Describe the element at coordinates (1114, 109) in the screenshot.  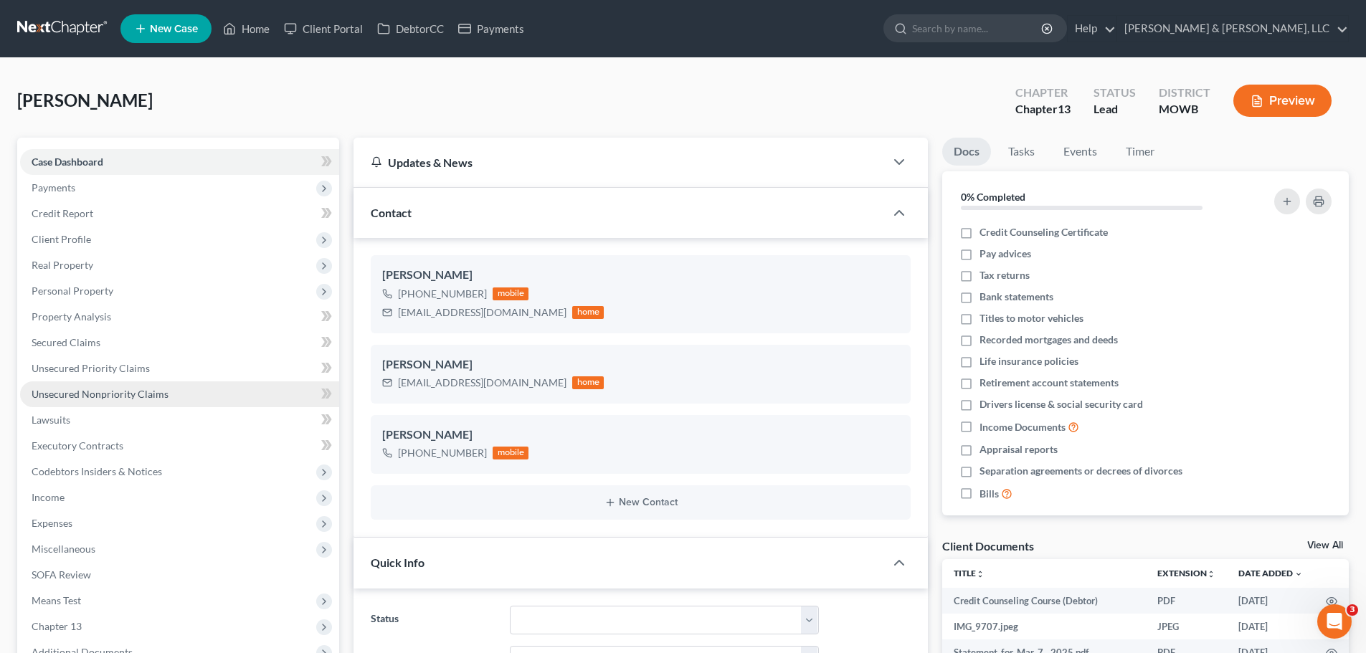
I see `div: Lead` at that location.